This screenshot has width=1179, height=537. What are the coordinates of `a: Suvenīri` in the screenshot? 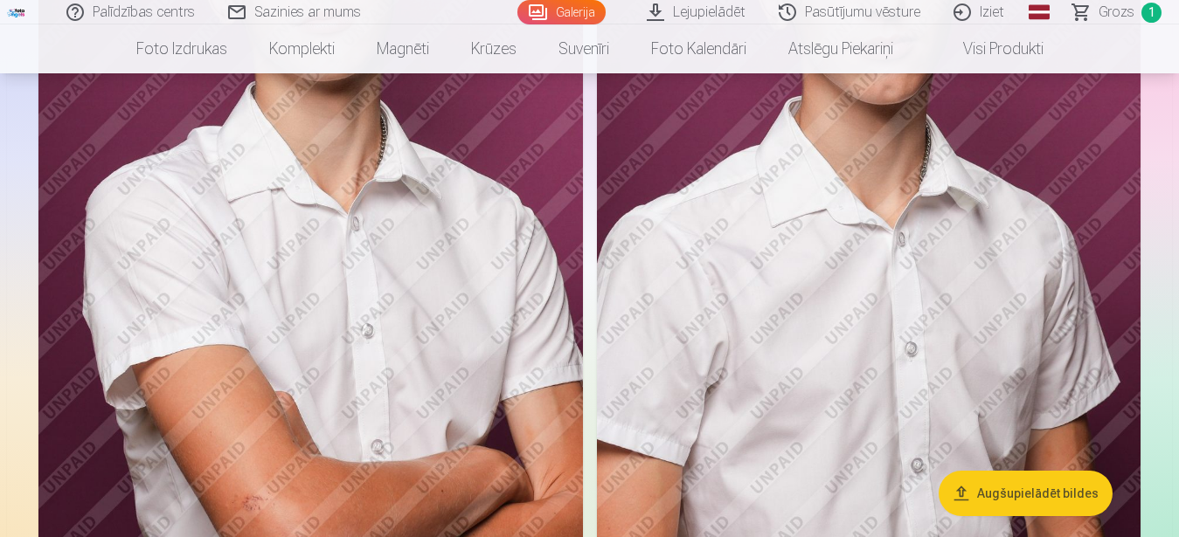 It's located at (584, 49).